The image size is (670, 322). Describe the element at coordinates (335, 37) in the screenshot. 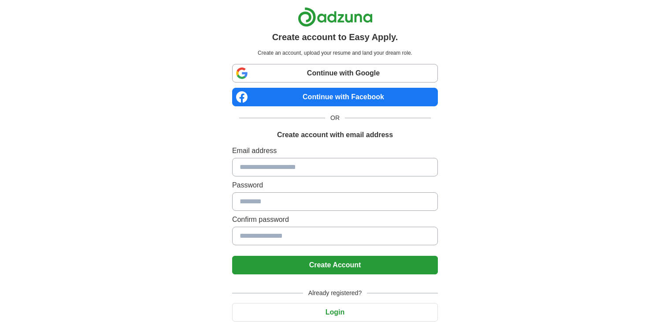

I see `h1: Create account to Easy Apply.` at that location.